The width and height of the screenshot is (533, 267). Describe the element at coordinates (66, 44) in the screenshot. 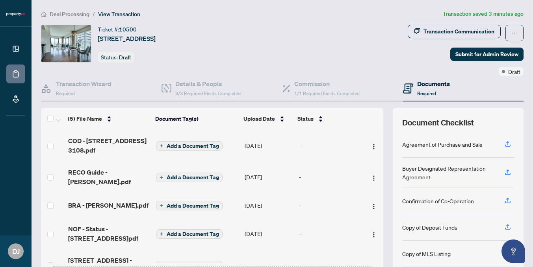

I see `img: IMG-C12360619_1.jpg` at that location.